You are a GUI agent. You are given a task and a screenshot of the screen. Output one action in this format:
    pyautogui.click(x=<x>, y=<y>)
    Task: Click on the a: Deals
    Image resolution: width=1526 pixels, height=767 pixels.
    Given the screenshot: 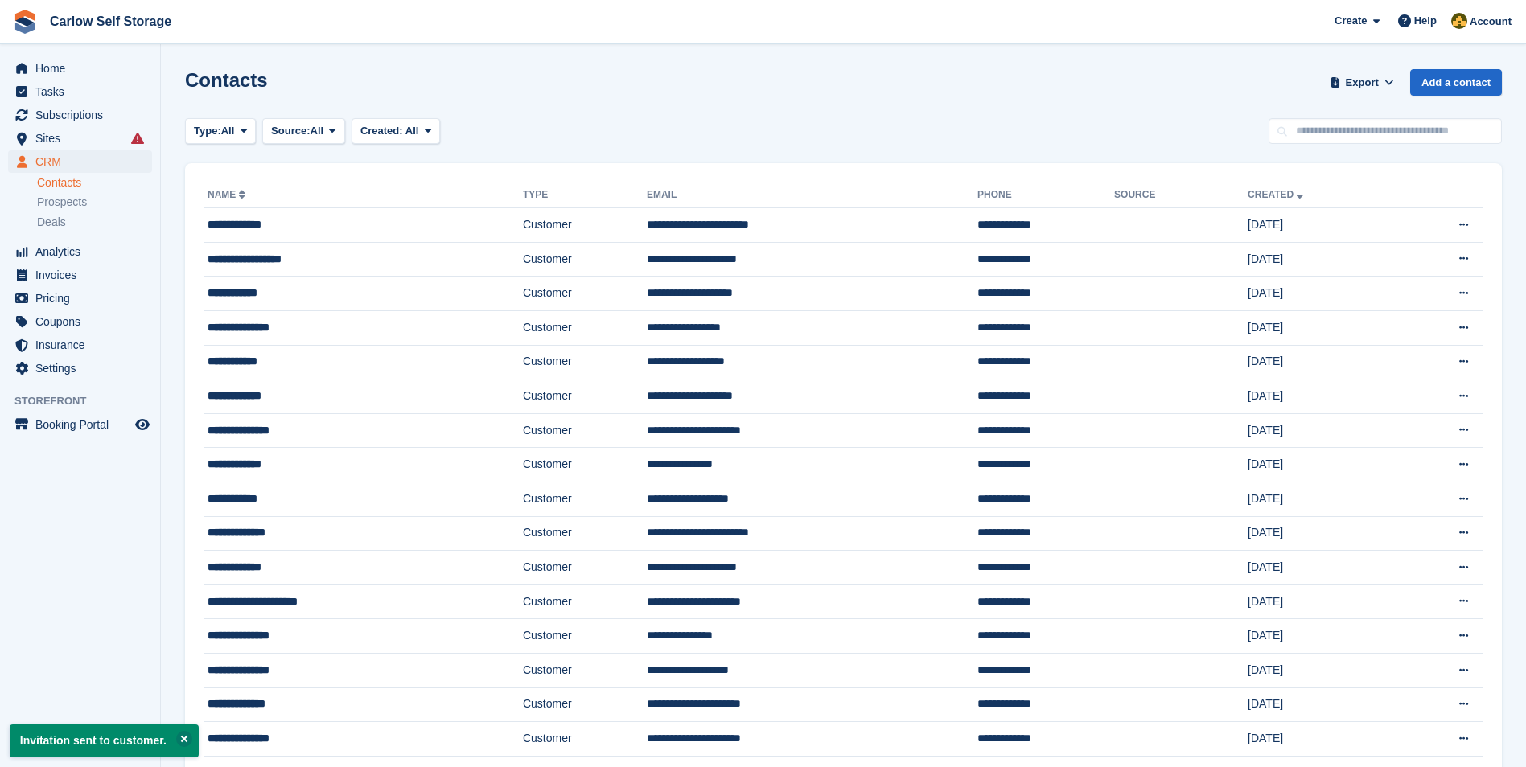 What is the action you would take?
    pyautogui.click(x=94, y=222)
    